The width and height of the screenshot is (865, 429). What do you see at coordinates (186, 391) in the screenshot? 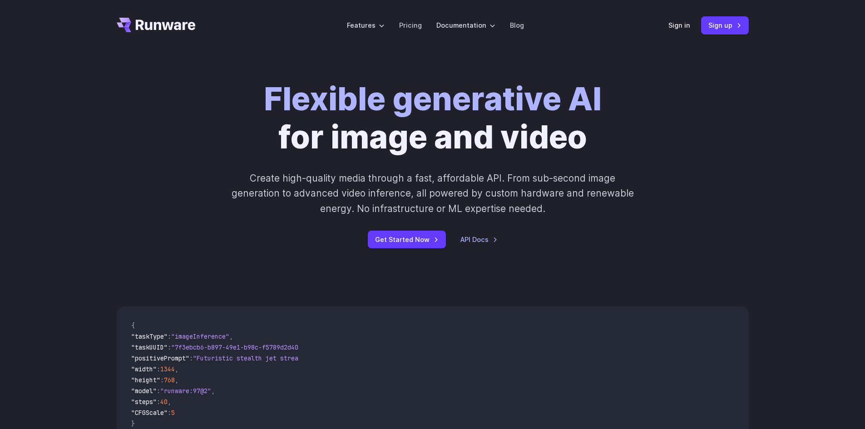
I see `span: "runware:97@2"` at bounding box center [186, 391].